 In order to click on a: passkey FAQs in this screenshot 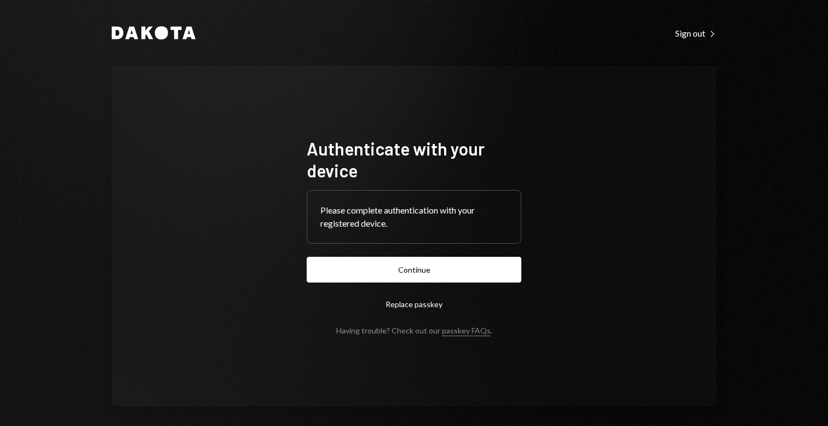, I will do `click(466, 331)`.